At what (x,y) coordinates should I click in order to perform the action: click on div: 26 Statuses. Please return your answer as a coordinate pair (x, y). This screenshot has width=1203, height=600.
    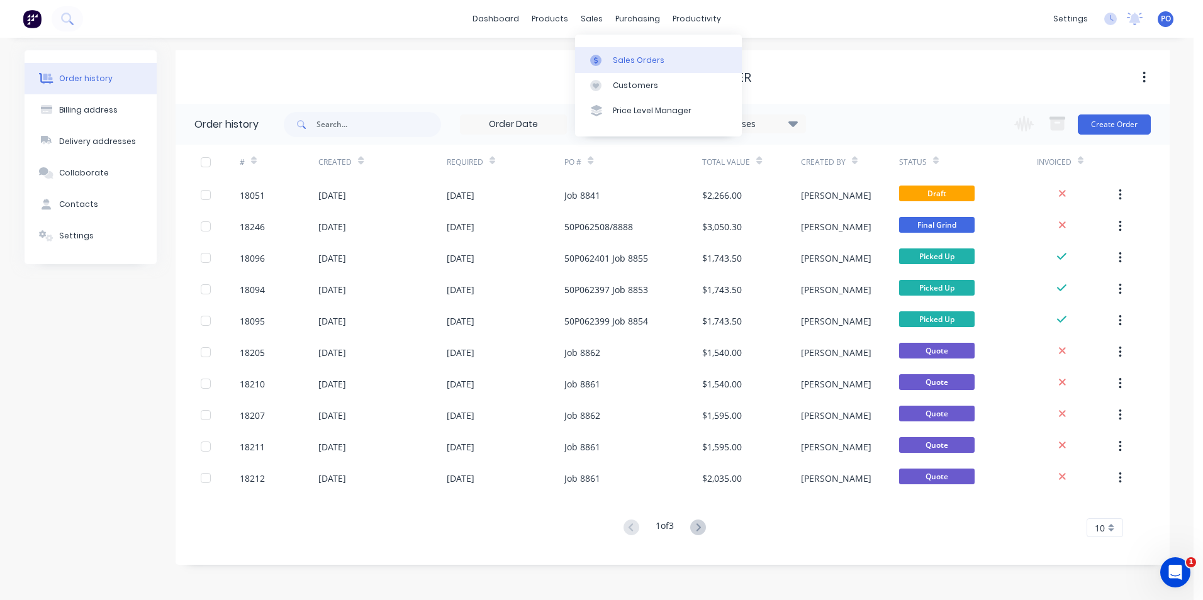
    Looking at the image, I should click on (753, 124).